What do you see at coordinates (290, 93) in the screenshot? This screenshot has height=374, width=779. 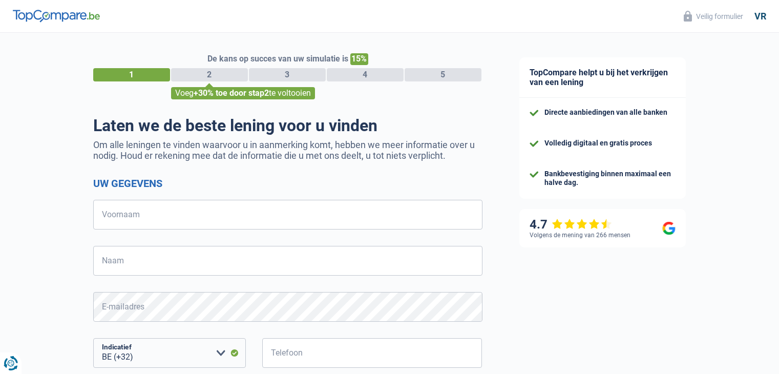 I see `font: te voltooien` at bounding box center [290, 93].